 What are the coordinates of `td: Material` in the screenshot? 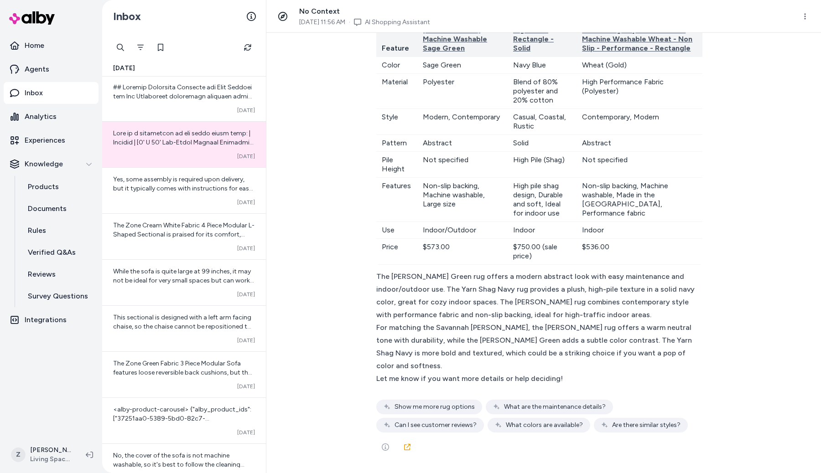 It's located at (397, 91).